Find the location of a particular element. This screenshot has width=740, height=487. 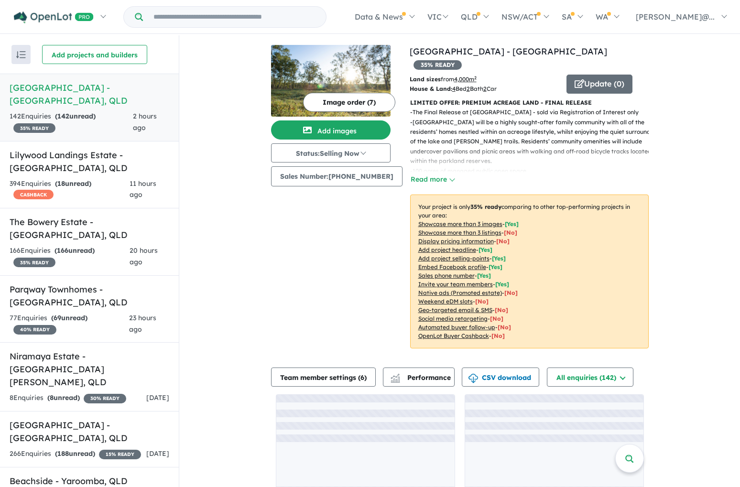

p: Your project is only comparing to other top-performing projects in your area: - - - - - - - - - -... is located at coordinates (529, 272).